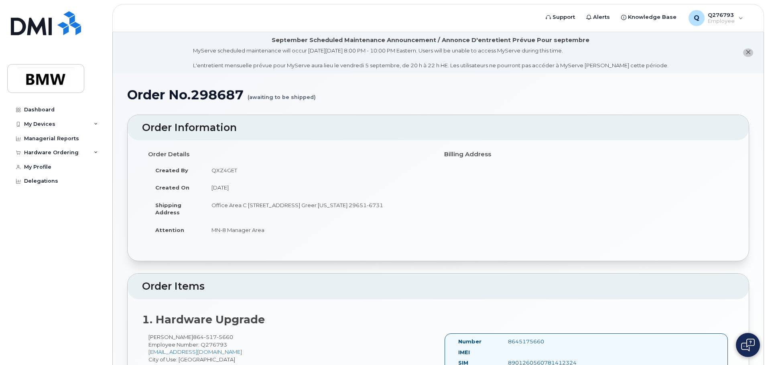  Describe the element at coordinates (536, 342) in the screenshot. I see `div: 8645175660` at that location.